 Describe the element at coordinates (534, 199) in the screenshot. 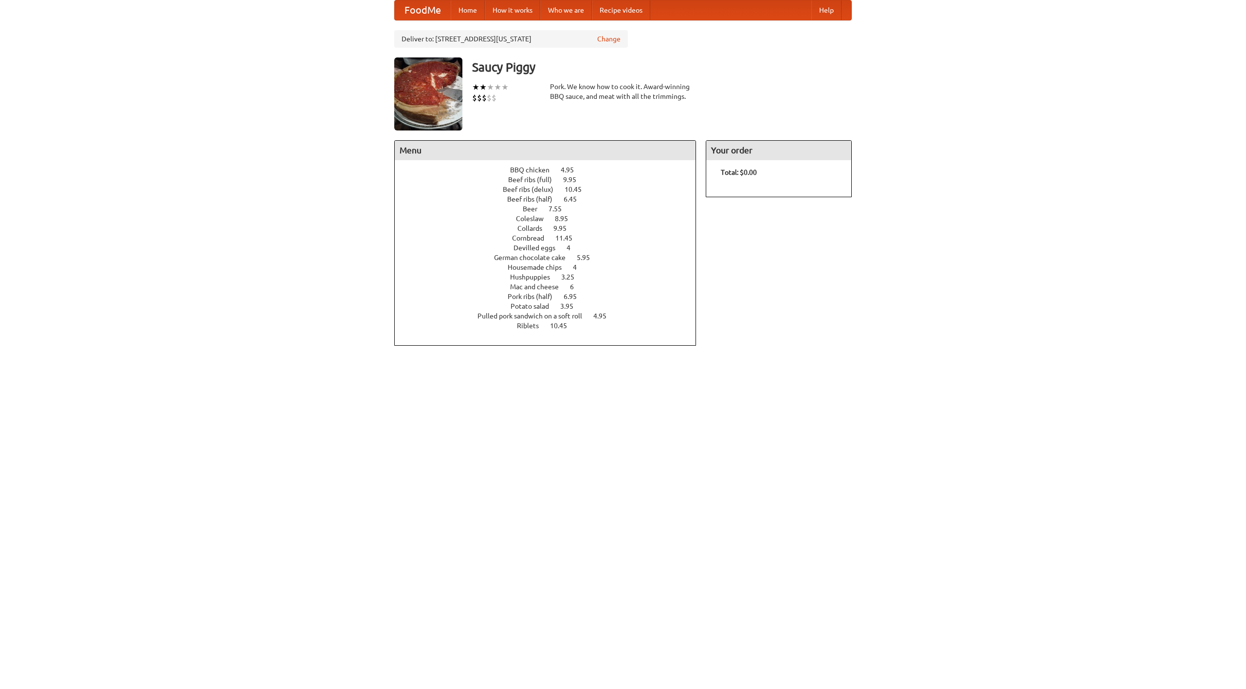

I see `span: Beef ribs (half)` at that location.